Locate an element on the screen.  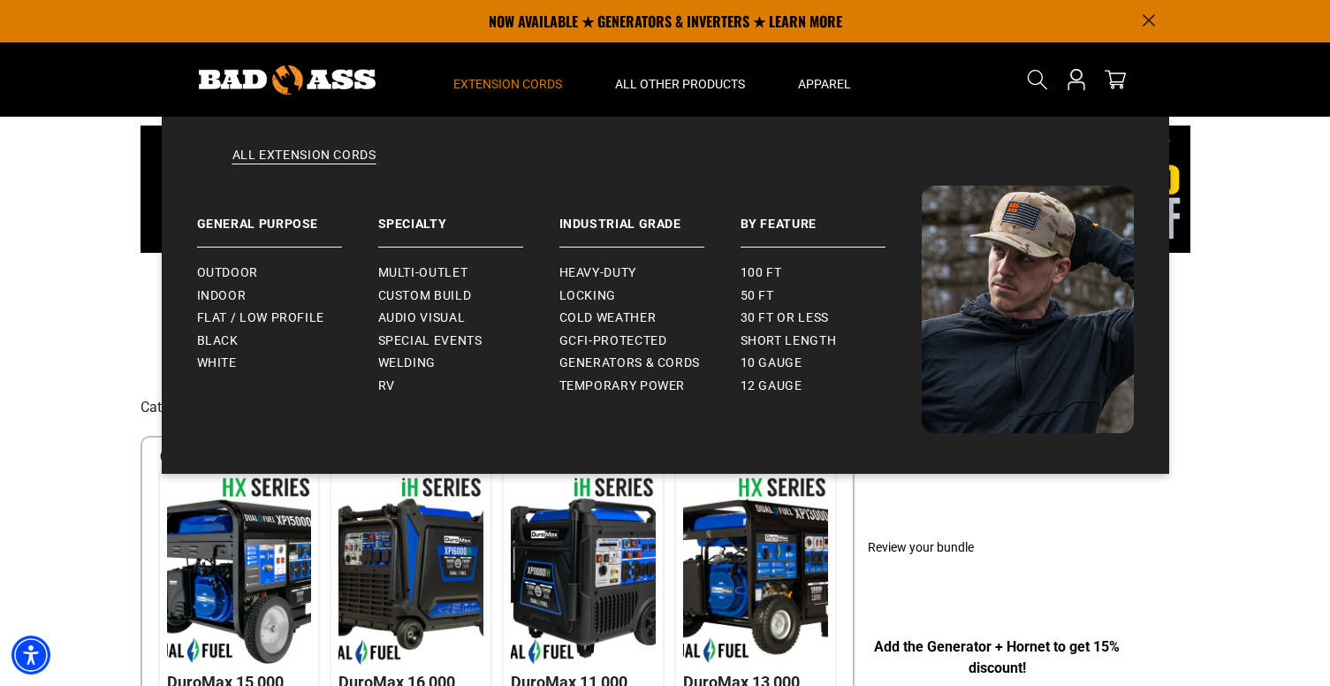
span: Outdoor is located at coordinates (227, 273).